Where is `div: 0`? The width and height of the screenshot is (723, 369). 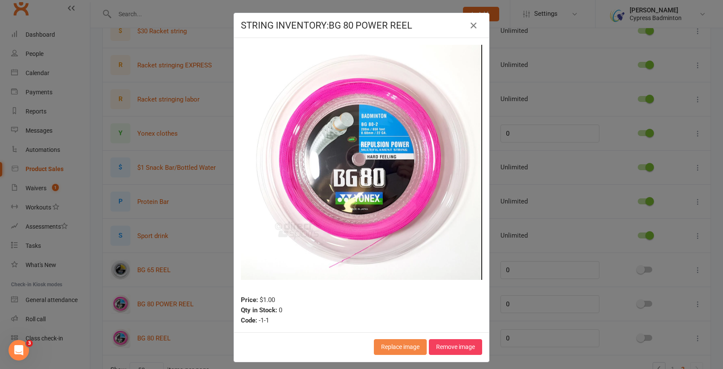 div: 0 is located at coordinates (361, 310).